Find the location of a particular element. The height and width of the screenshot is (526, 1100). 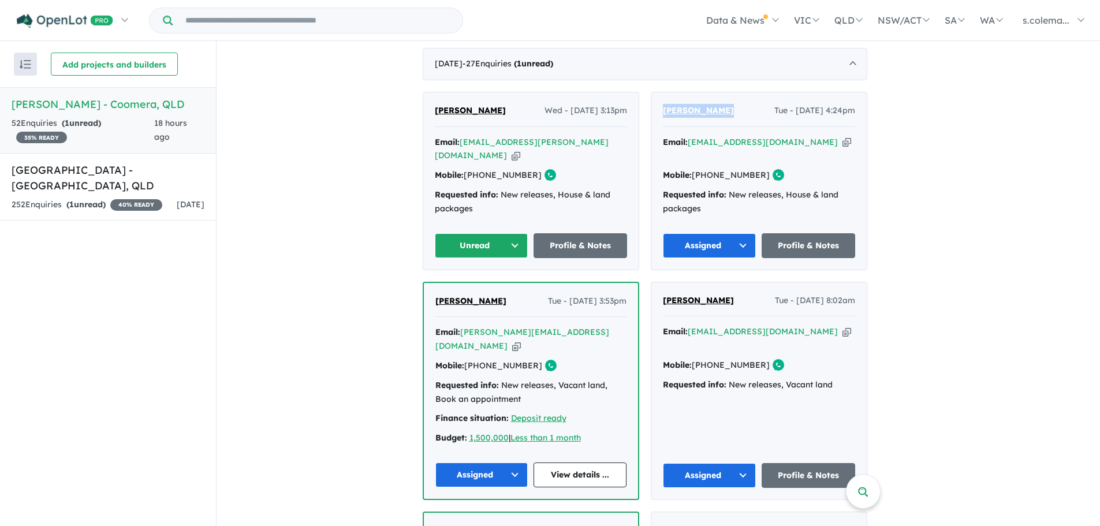

div: New releases, Vacant land, Book an appointment is located at coordinates (530, 392).